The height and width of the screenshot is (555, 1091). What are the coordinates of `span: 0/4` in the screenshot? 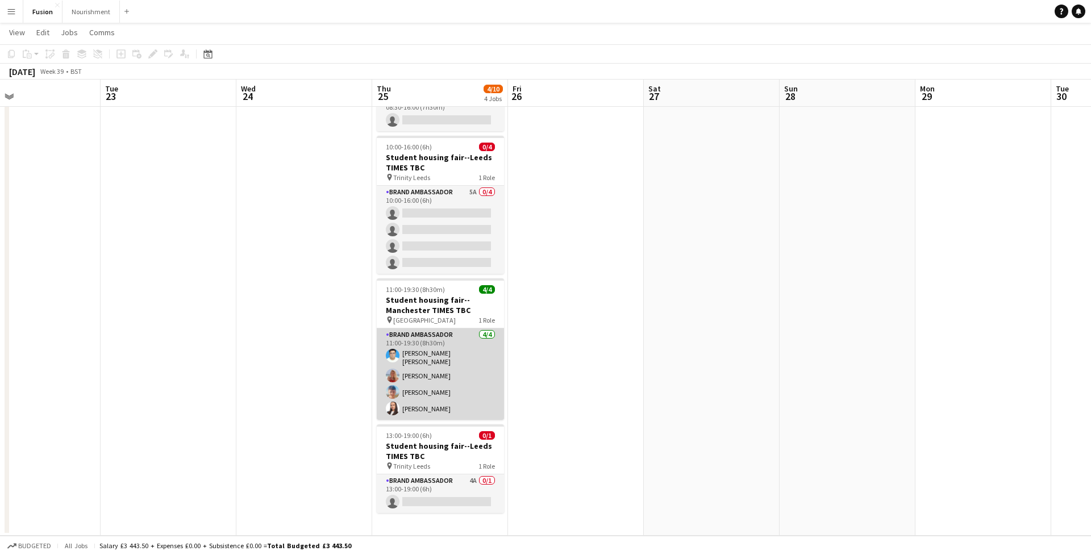 It's located at (487, 147).